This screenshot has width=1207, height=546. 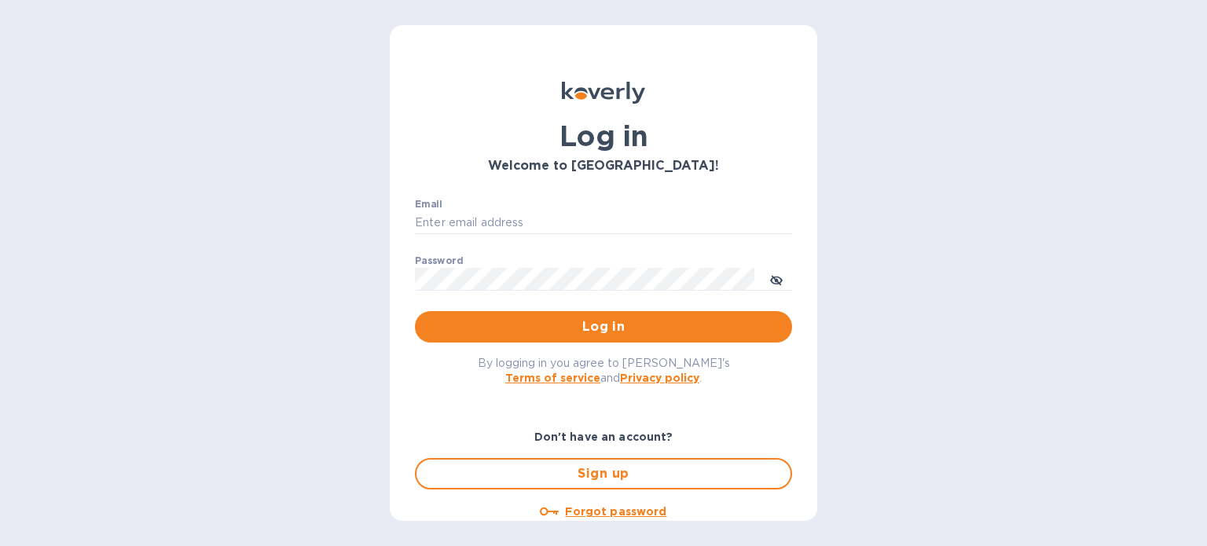 I want to click on b: Privacy policy, so click(x=659, y=378).